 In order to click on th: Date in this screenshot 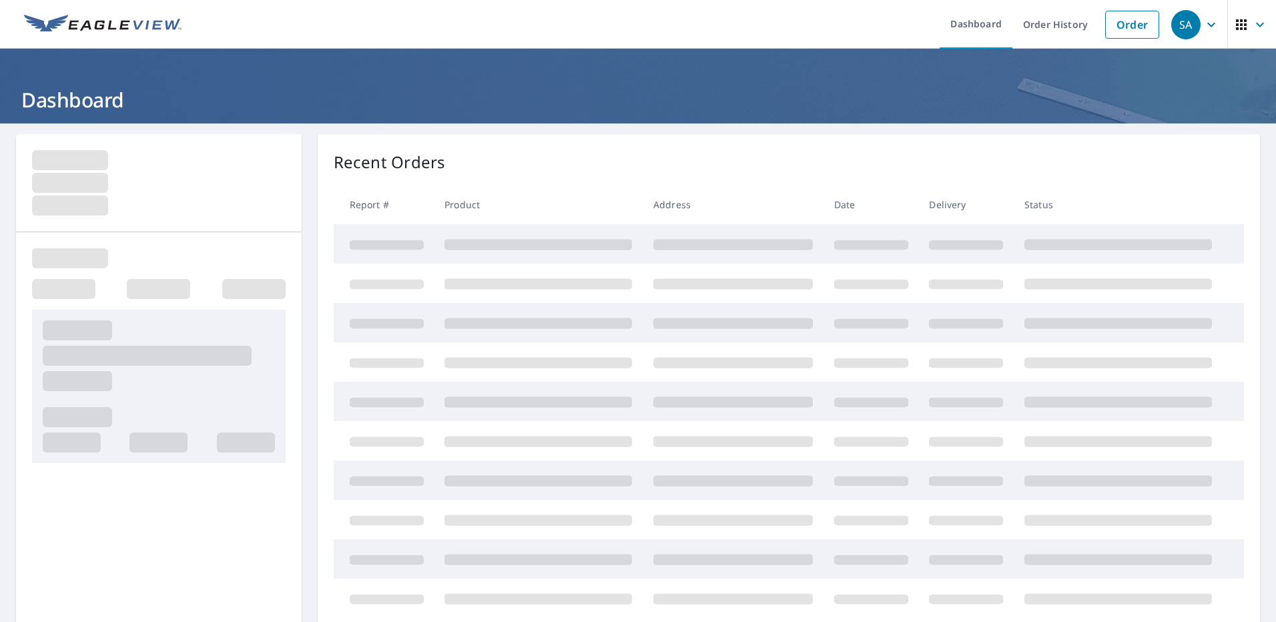, I will do `click(871, 204)`.